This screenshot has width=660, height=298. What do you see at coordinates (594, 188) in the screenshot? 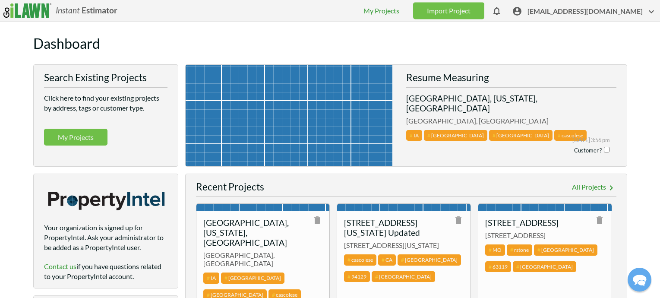
I see `a: All Projects` at bounding box center [594, 188].